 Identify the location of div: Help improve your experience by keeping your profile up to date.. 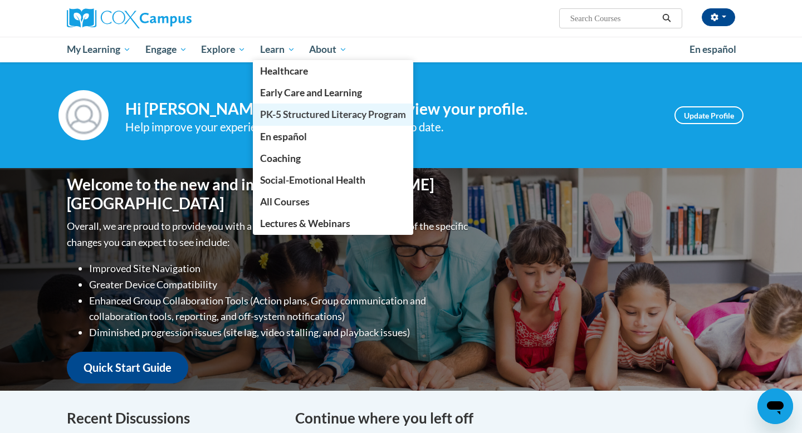
(391, 127).